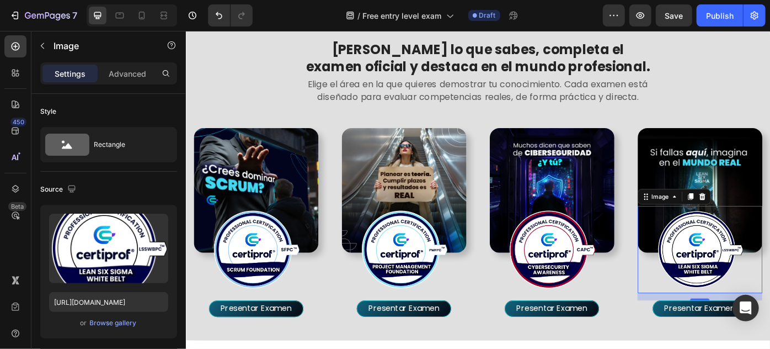 The image size is (770, 349). I want to click on img: preview-image, so click(109, 248).